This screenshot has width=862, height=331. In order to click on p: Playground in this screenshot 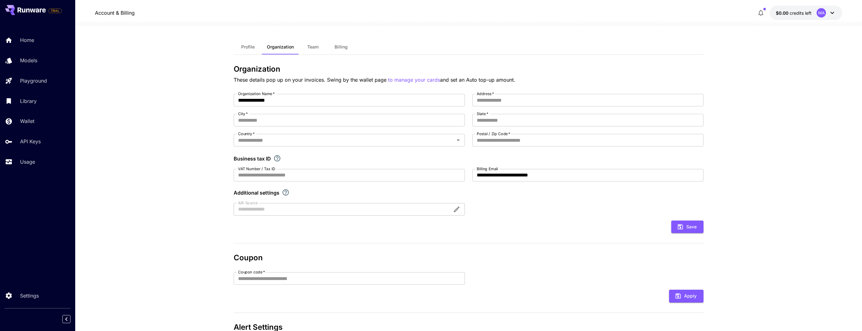, I will do `click(34, 81)`.